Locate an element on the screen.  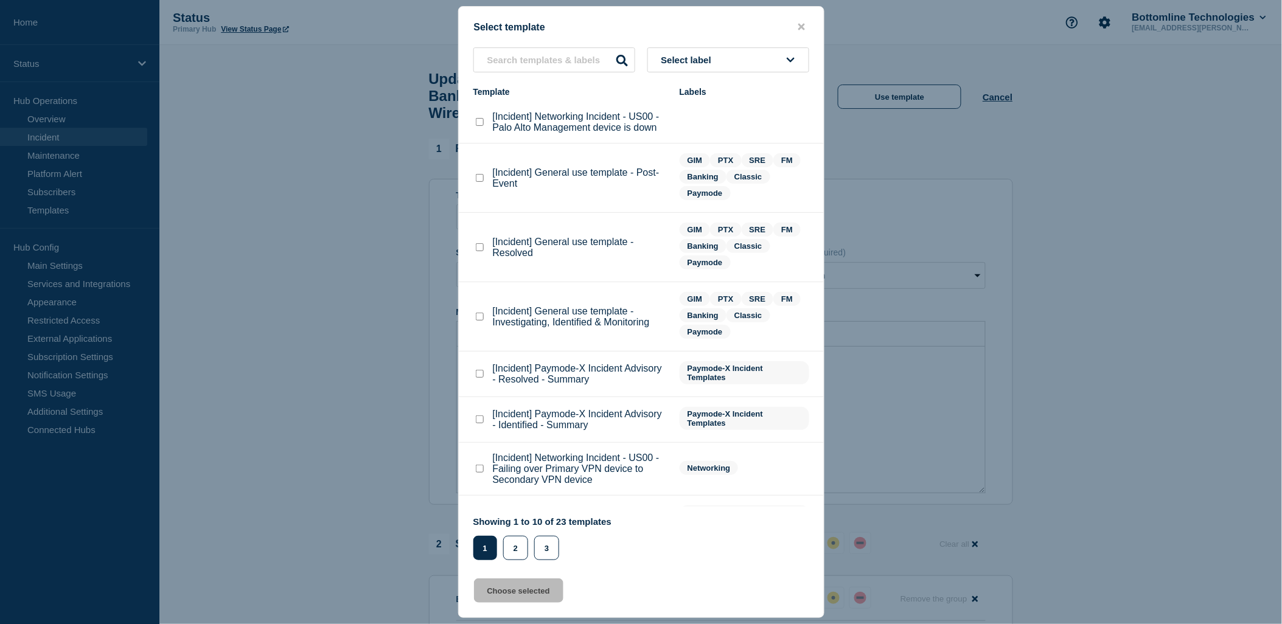
input: [Incident] Paymode-X Incident Advisory - Resolved - Summary checkbox is located at coordinates (480, 374).